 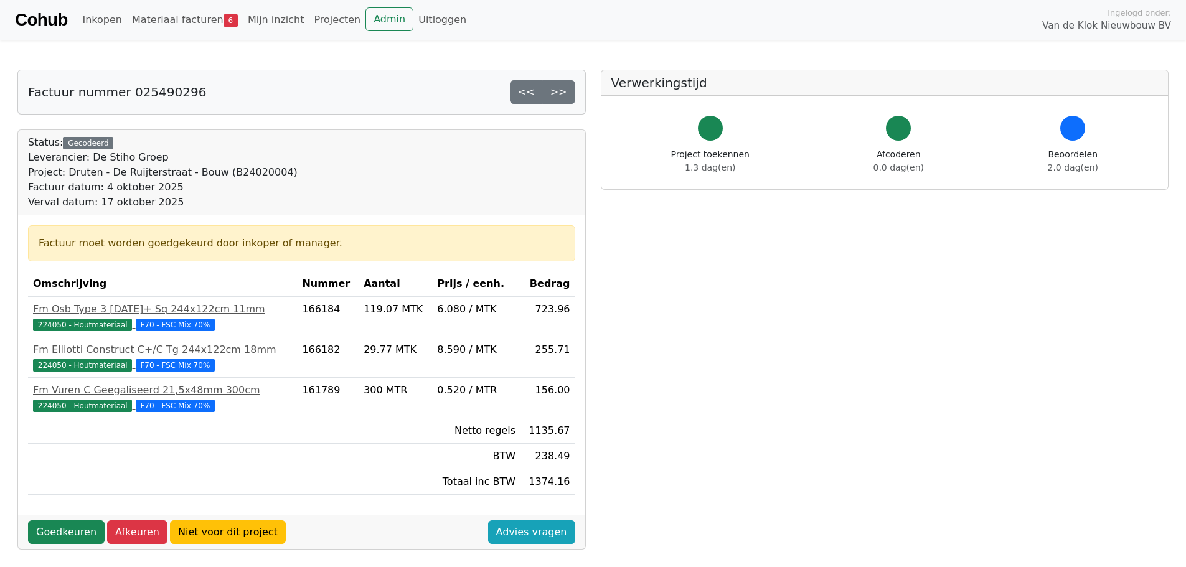 What do you see at coordinates (301, 243) in the screenshot?
I see `div: Factuur moet worden goedgekeurd door inkoper of manager.` at bounding box center [301, 243].